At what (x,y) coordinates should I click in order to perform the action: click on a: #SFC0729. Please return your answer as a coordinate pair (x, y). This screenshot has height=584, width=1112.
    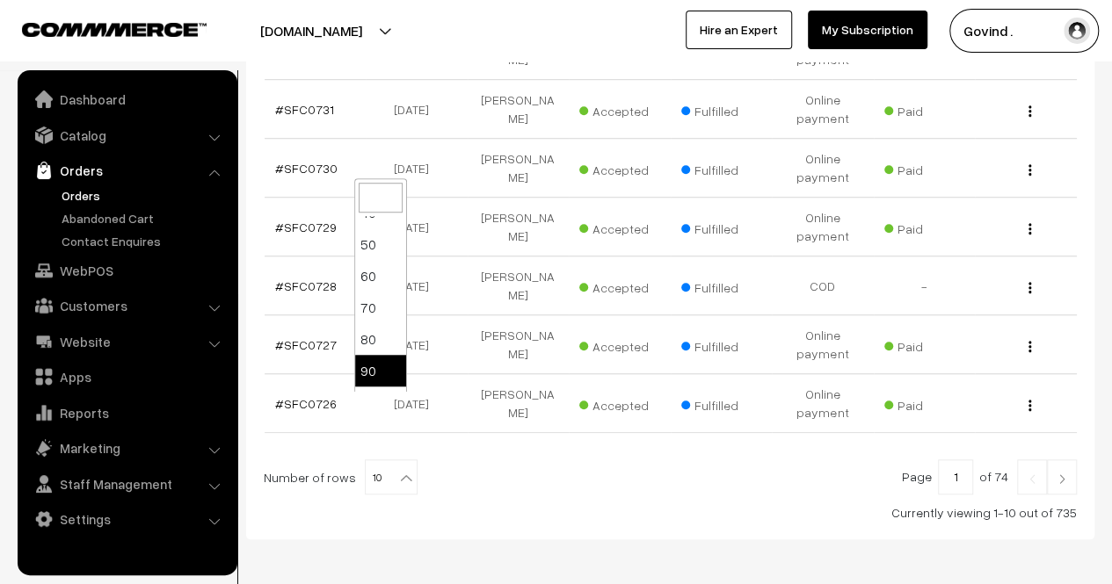
    Looking at the image, I should click on (306, 227).